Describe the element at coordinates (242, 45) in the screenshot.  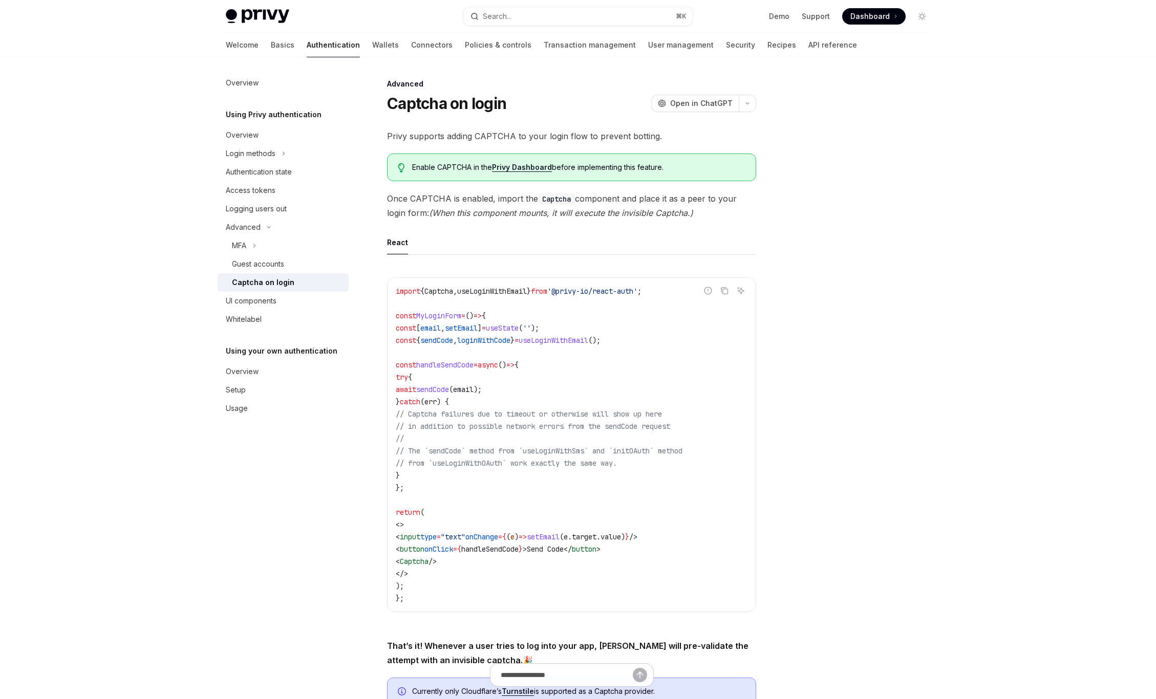
I see `a: Welcome` at that location.